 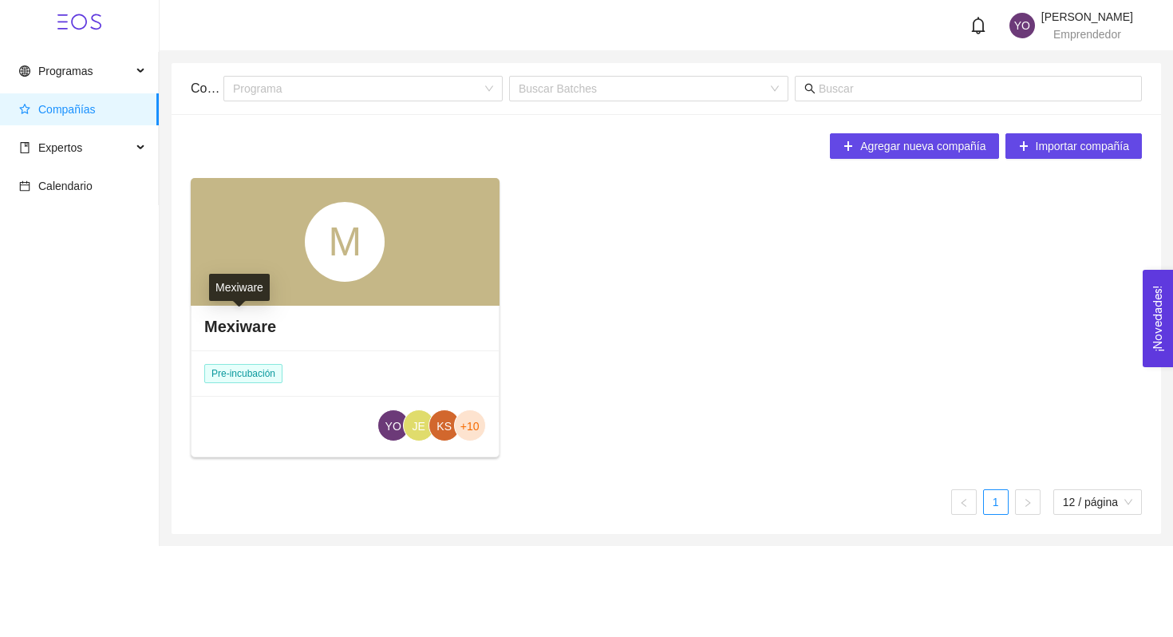 What do you see at coordinates (1158, 318) in the screenshot?
I see `button: Open Feedback Widget` at bounding box center [1158, 318].